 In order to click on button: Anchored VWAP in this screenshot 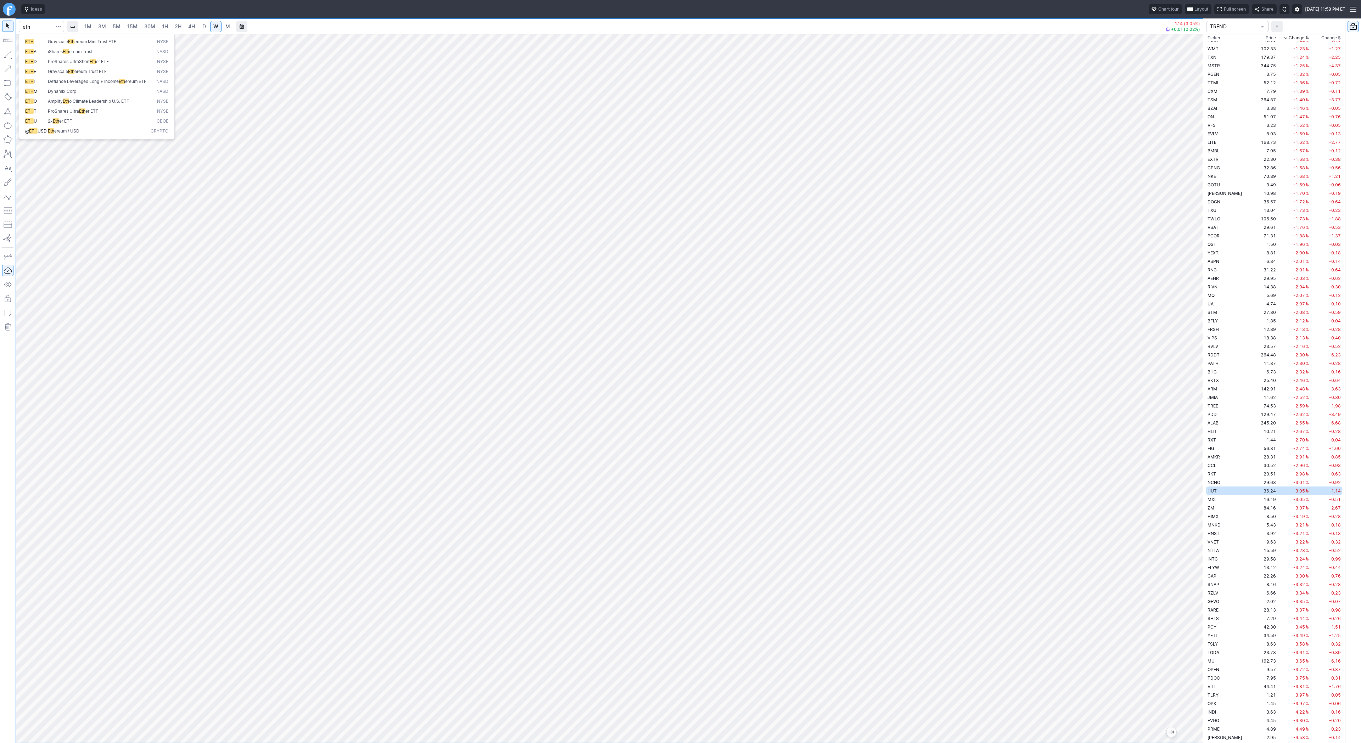, I will do `click(8, 239)`.